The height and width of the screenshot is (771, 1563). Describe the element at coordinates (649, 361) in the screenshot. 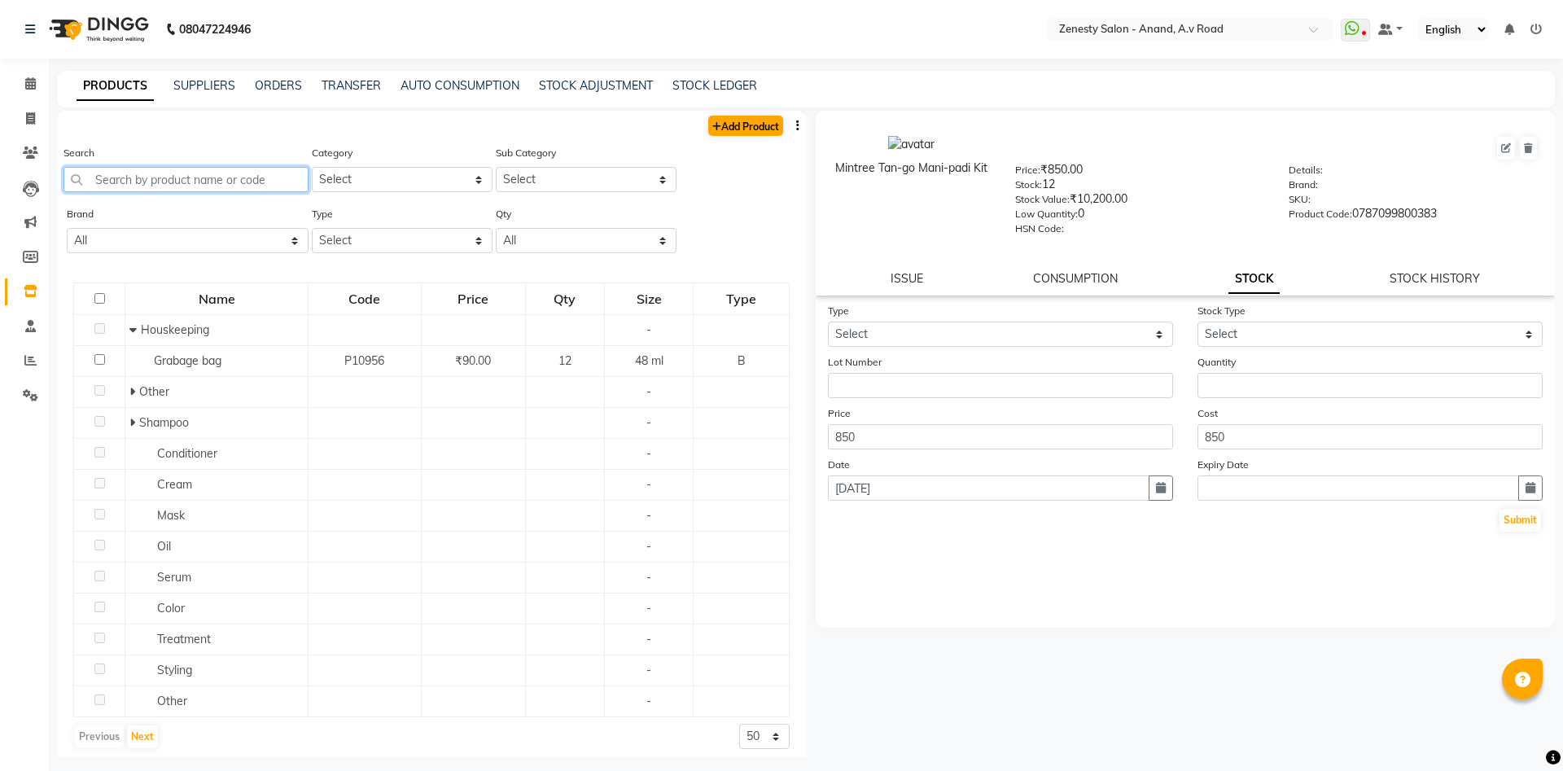

I see `span: 48 ml` at that location.